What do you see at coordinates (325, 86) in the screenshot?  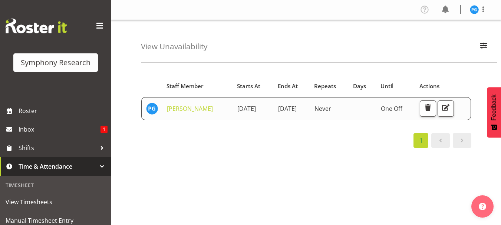 I see `span: Repeats` at bounding box center [325, 86].